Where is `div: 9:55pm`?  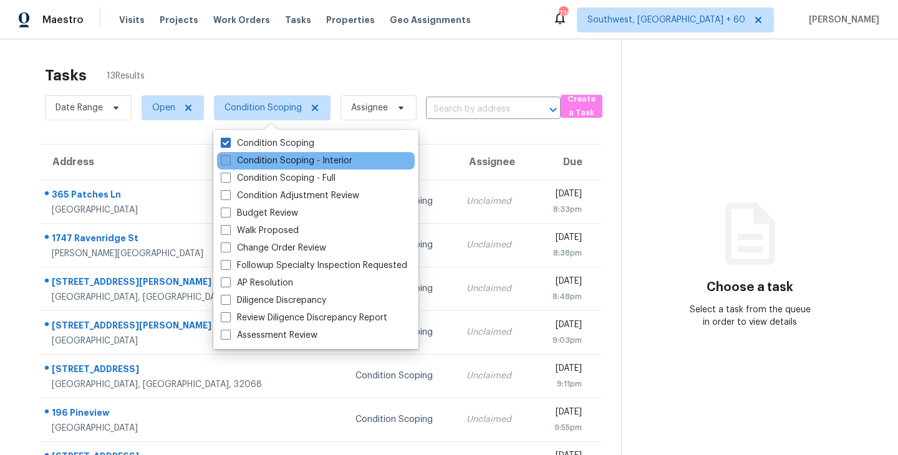 div: 9:55pm is located at coordinates (561, 428).